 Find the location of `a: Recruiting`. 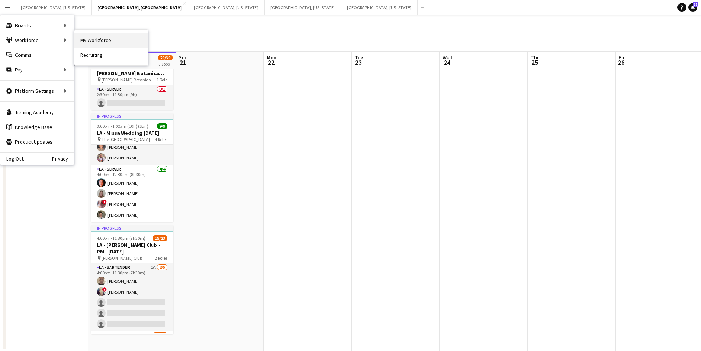

a: Recruiting is located at coordinates (111, 55).